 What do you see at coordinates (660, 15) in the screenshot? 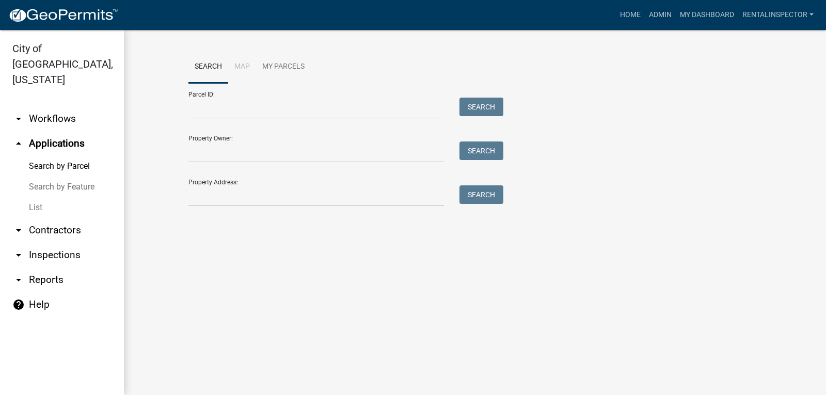
I see `a: Admin` at bounding box center [660, 15].